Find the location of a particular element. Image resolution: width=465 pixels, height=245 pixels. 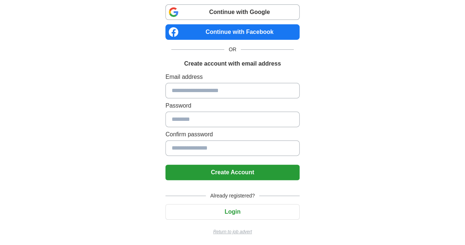

label: Confirm password is located at coordinates (232, 134).